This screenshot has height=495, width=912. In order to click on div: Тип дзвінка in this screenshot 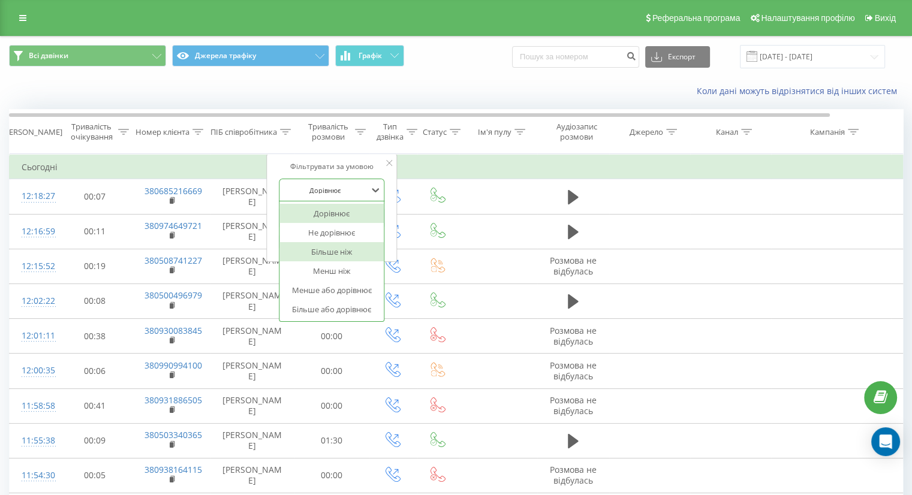, I will do `click(390, 132)`.